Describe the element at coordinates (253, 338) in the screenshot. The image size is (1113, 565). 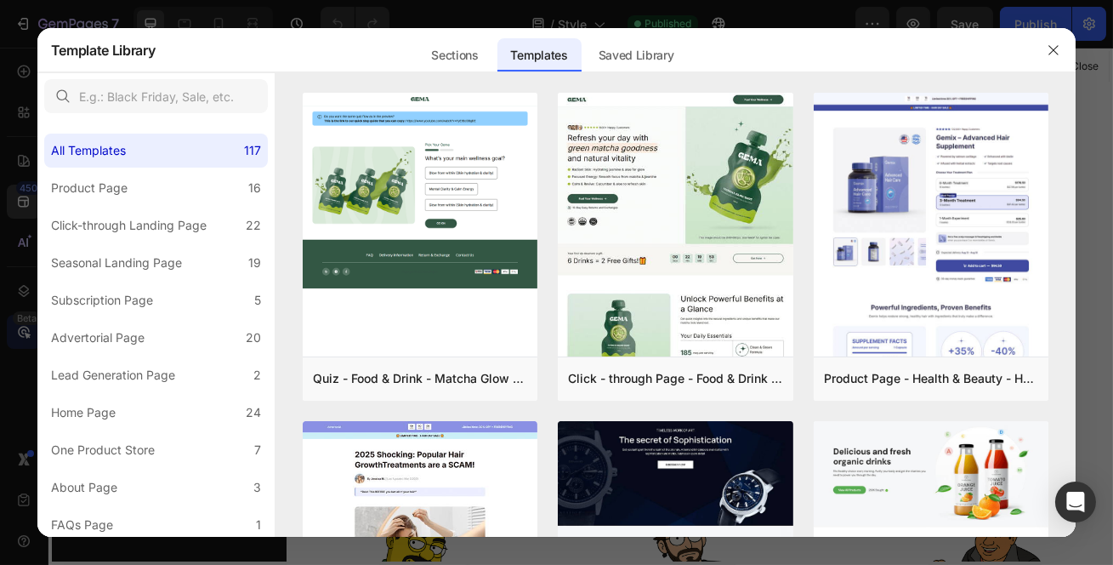
I see `div: 20` at that location.